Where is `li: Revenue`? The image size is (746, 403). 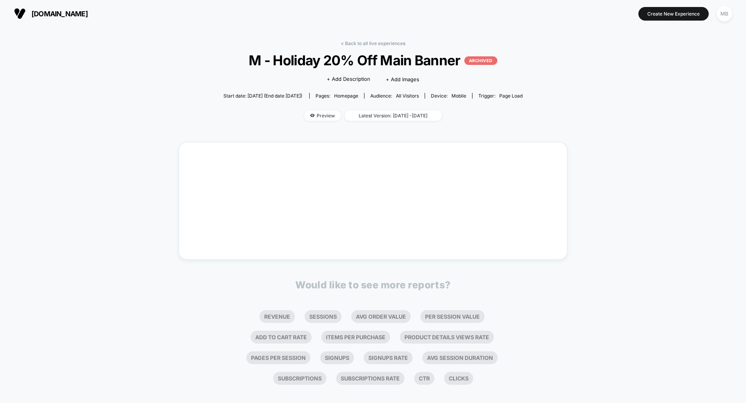 li: Revenue is located at coordinates (277, 316).